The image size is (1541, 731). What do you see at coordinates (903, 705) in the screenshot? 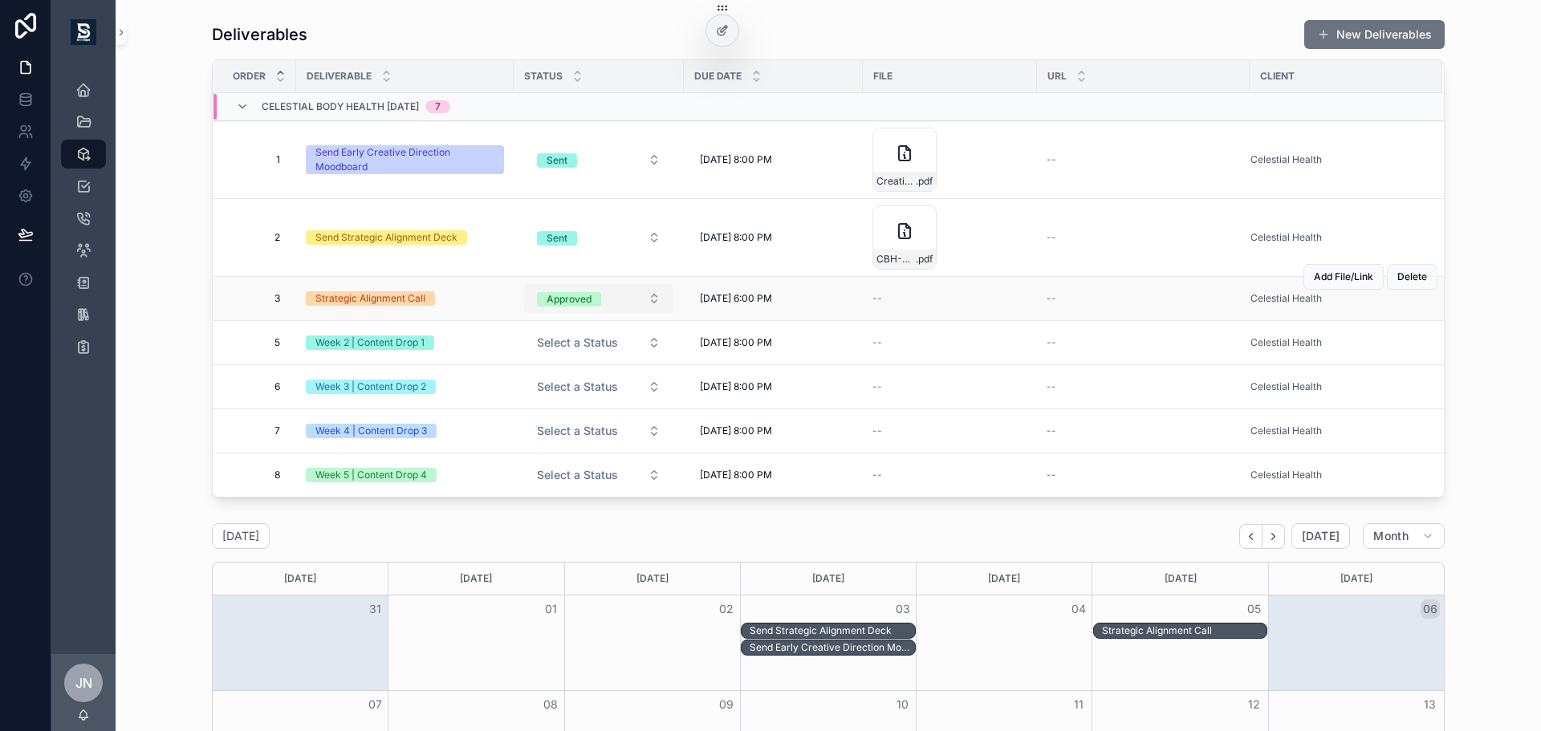
I see `button: 10` at bounding box center [903, 705].